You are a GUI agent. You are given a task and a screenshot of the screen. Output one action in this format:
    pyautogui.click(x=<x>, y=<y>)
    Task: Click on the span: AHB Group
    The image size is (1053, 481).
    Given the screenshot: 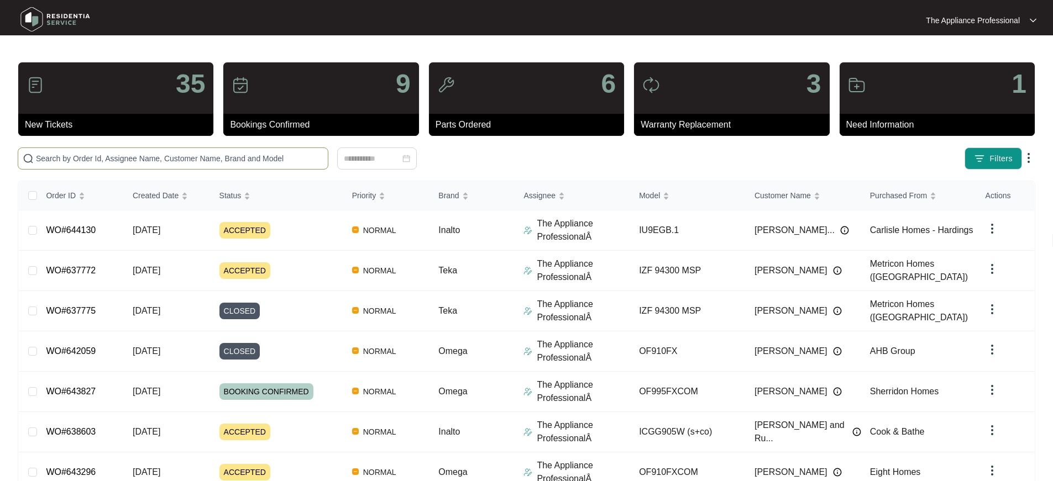 What is the action you would take?
    pyautogui.click(x=892, y=351)
    